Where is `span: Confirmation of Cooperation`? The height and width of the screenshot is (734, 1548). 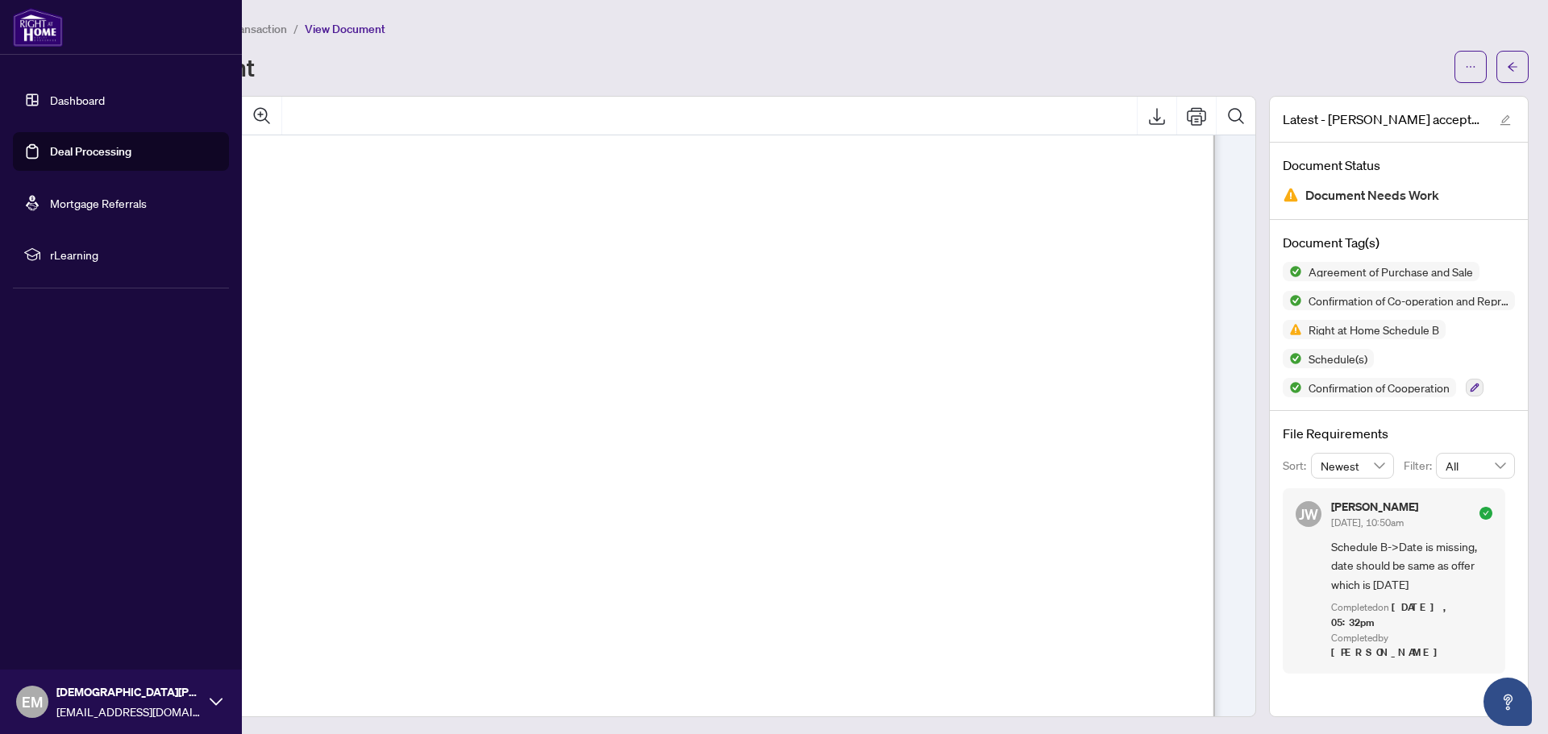
span: Confirmation of Cooperation is located at coordinates (1378, 388).